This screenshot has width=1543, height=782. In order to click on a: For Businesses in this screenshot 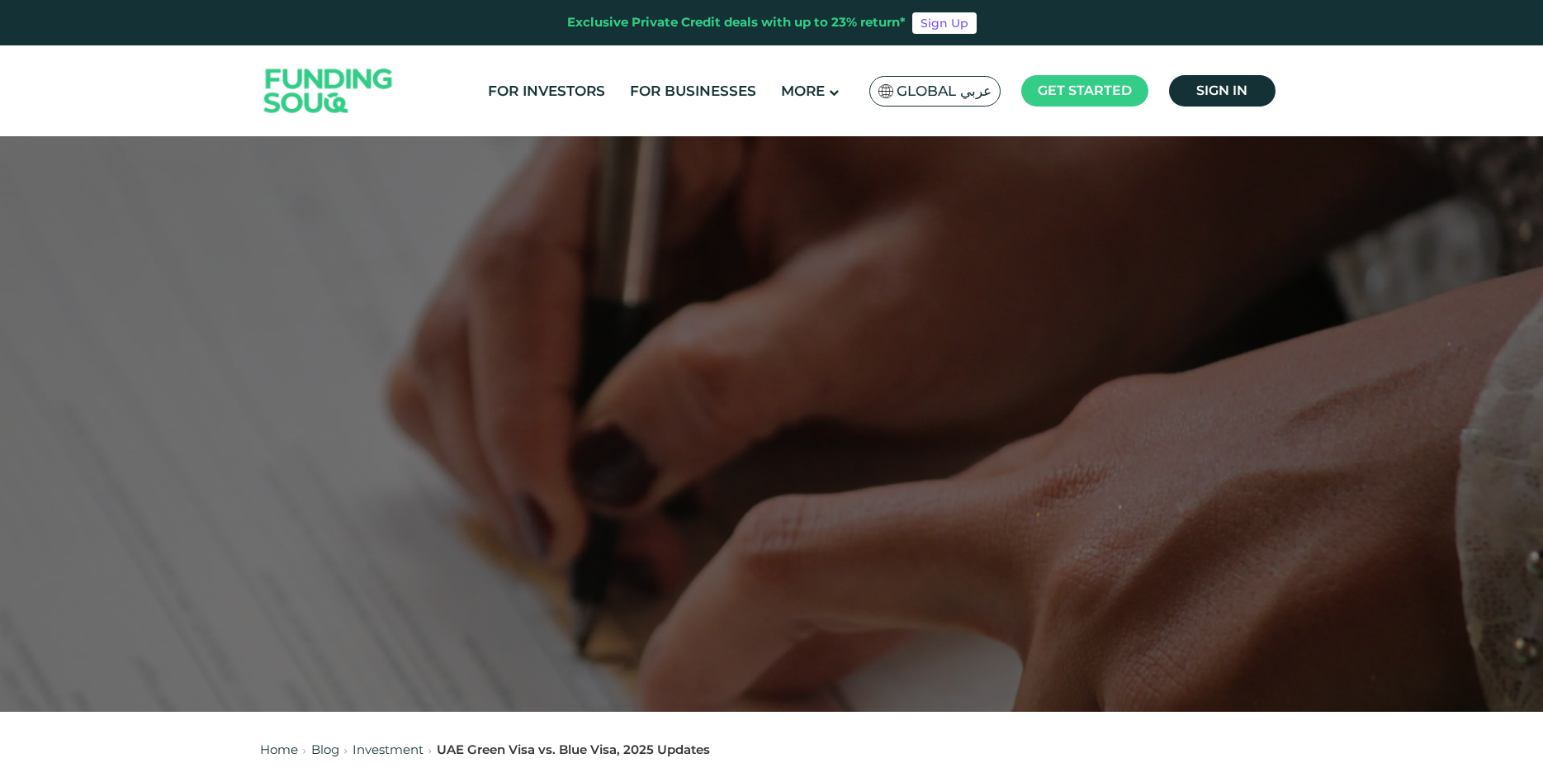, I will do `click(693, 91)`.